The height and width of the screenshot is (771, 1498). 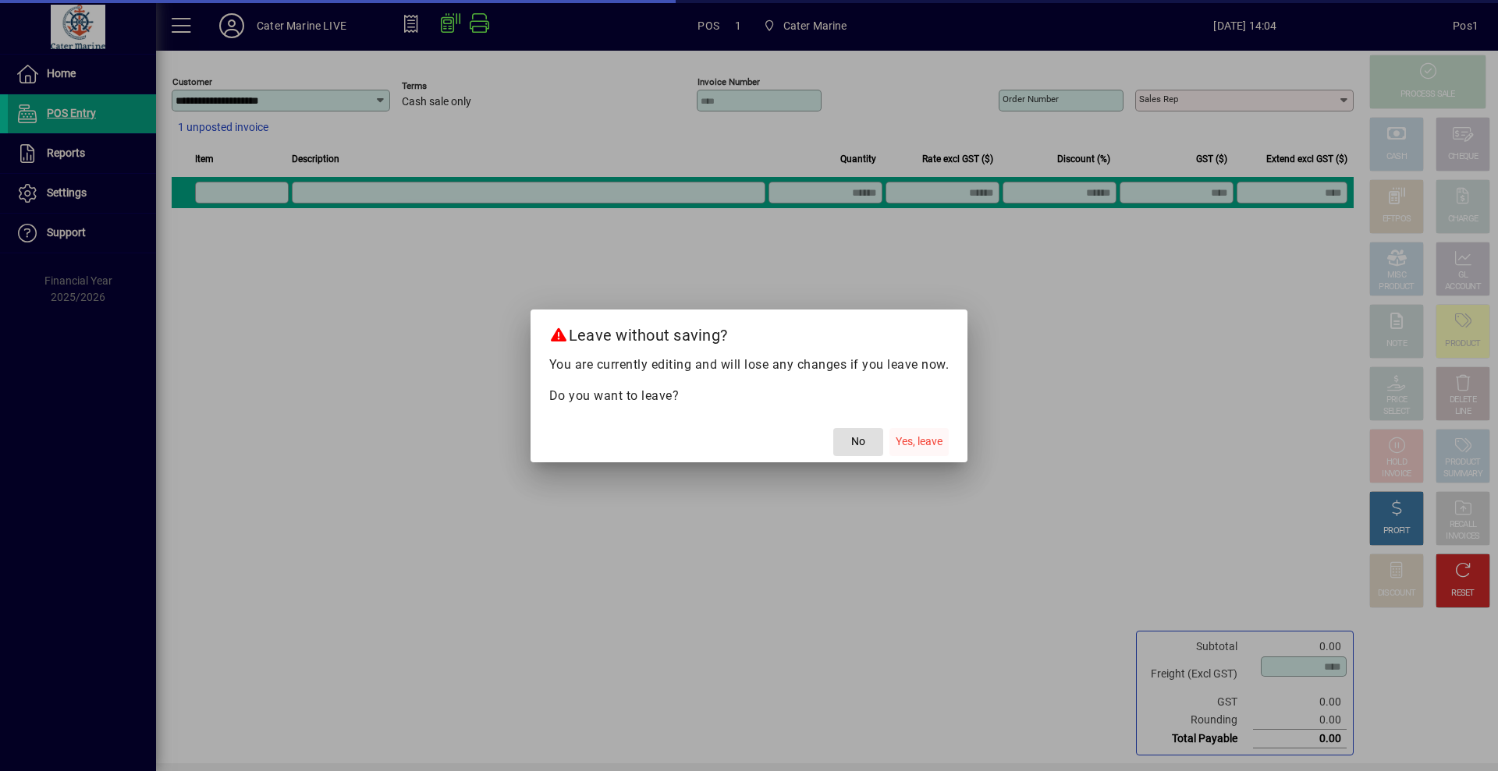 What do you see at coordinates (919, 442) in the screenshot?
I see `span: Yes, leave` at bounding box center [919, 442].